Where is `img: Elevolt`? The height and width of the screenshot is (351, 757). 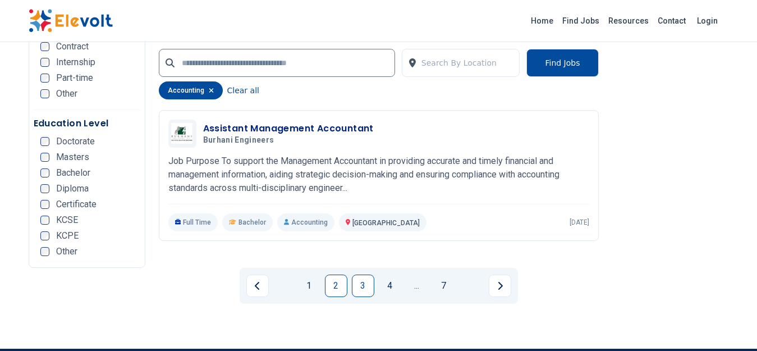 img: Elevolt is located at coordinates (71, 21).